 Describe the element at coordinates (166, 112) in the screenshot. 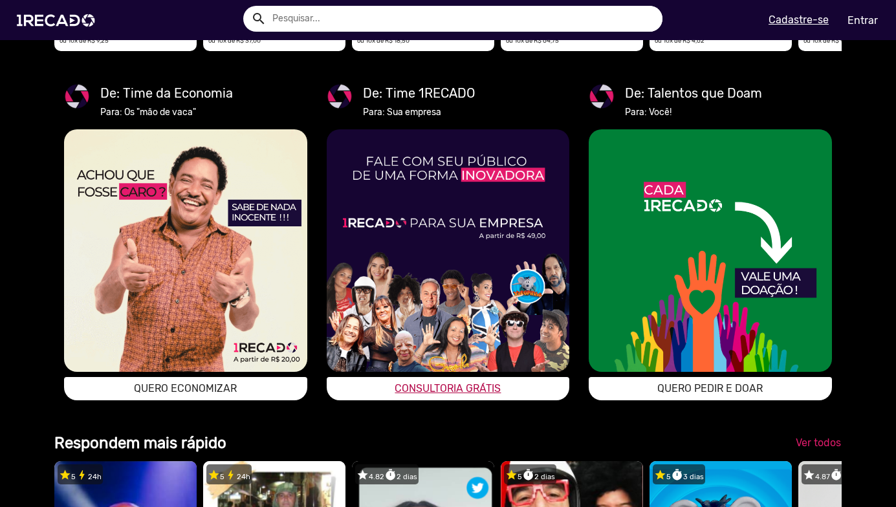

I see `mat-card-subtitle: Para: Os "mão de vaca"` at that location.